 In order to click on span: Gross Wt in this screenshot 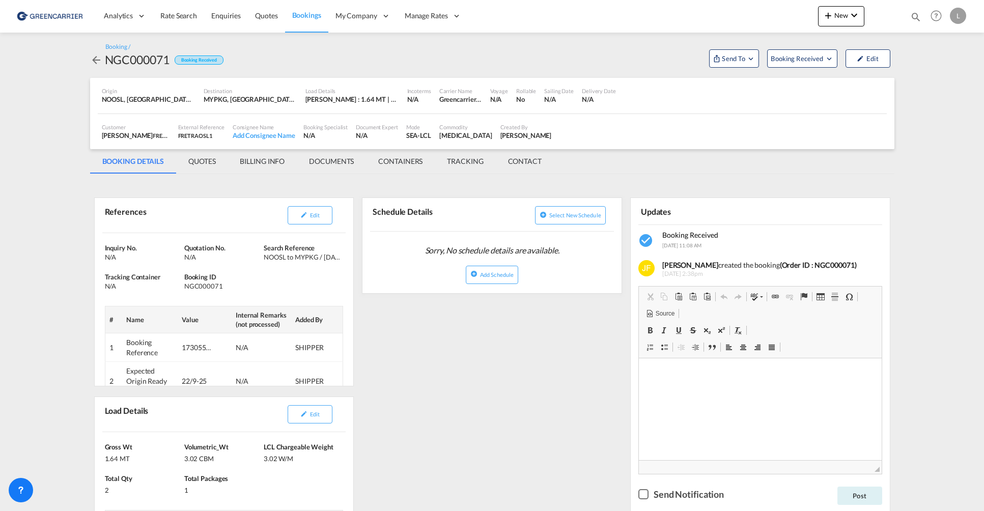, I will do `click(119, 447)`.